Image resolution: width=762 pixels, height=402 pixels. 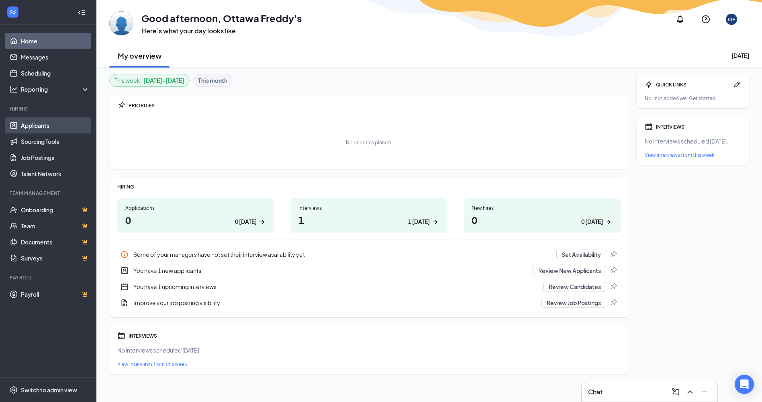 I want to click on button: ChevronUp, so click(x=690, y=392).